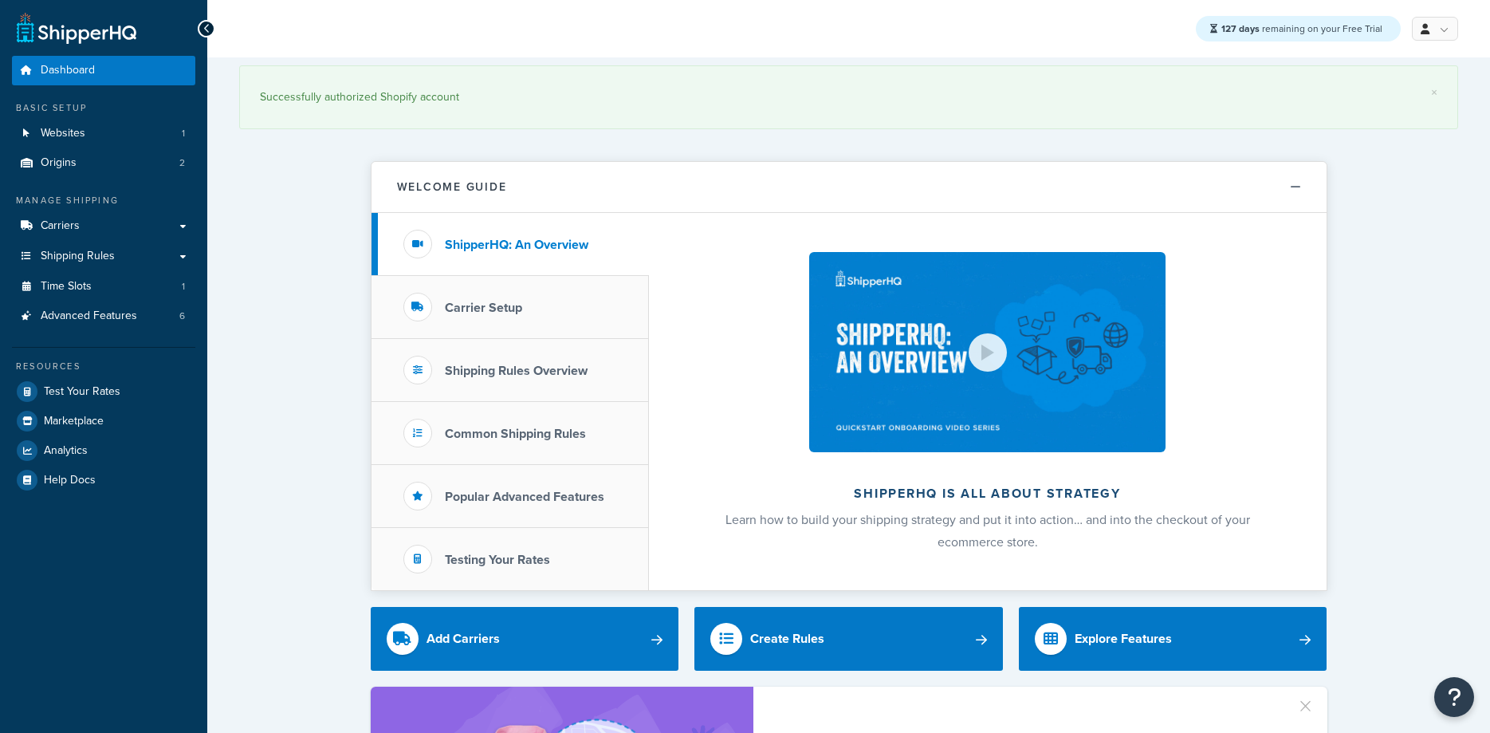  I want to click on h2: ShipperHQ is all about strategy, so click(988, 494).